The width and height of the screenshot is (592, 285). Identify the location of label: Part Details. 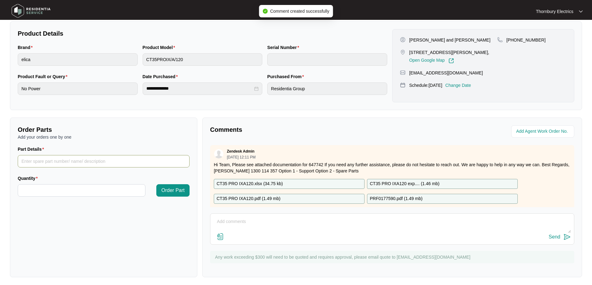
(32, 149).